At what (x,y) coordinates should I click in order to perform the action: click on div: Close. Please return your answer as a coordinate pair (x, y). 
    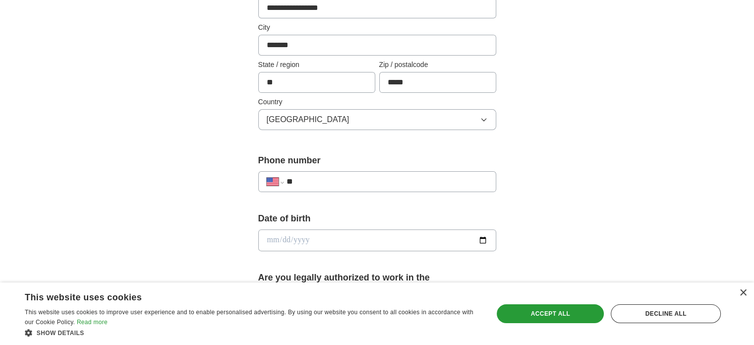
    Looking at the image, I should click on (743, 293).